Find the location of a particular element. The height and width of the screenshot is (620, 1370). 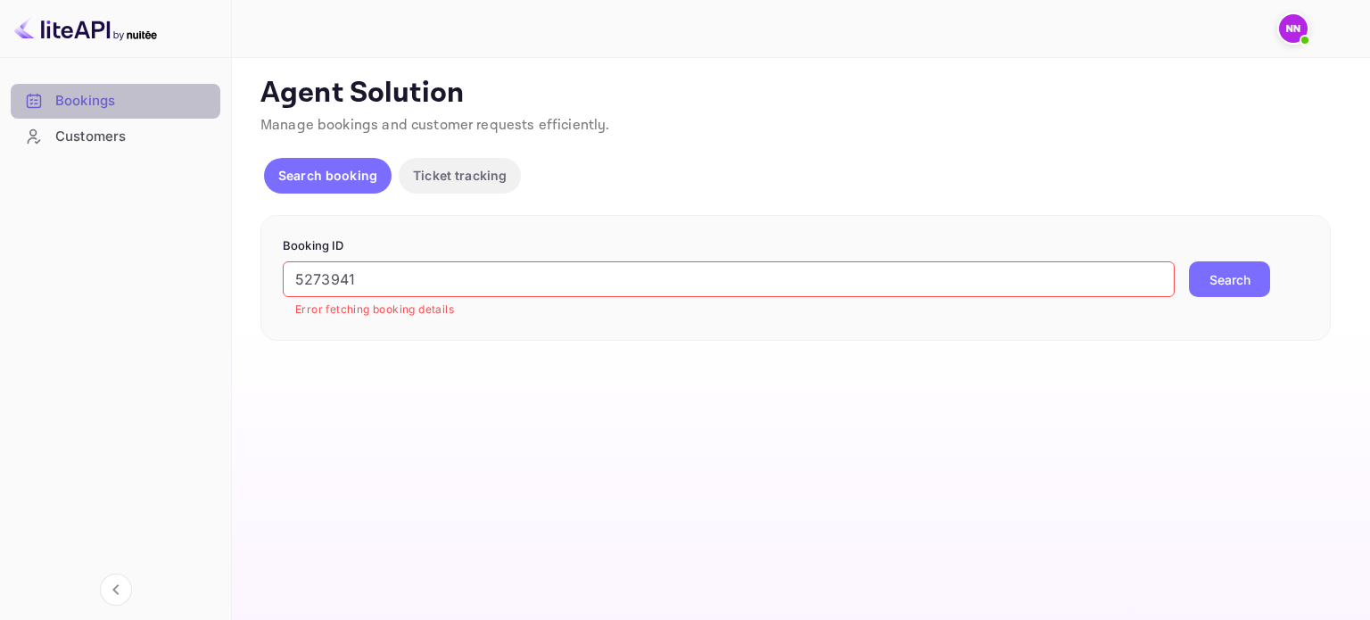

p: Agent Solution is located at coordinates (799, 94).